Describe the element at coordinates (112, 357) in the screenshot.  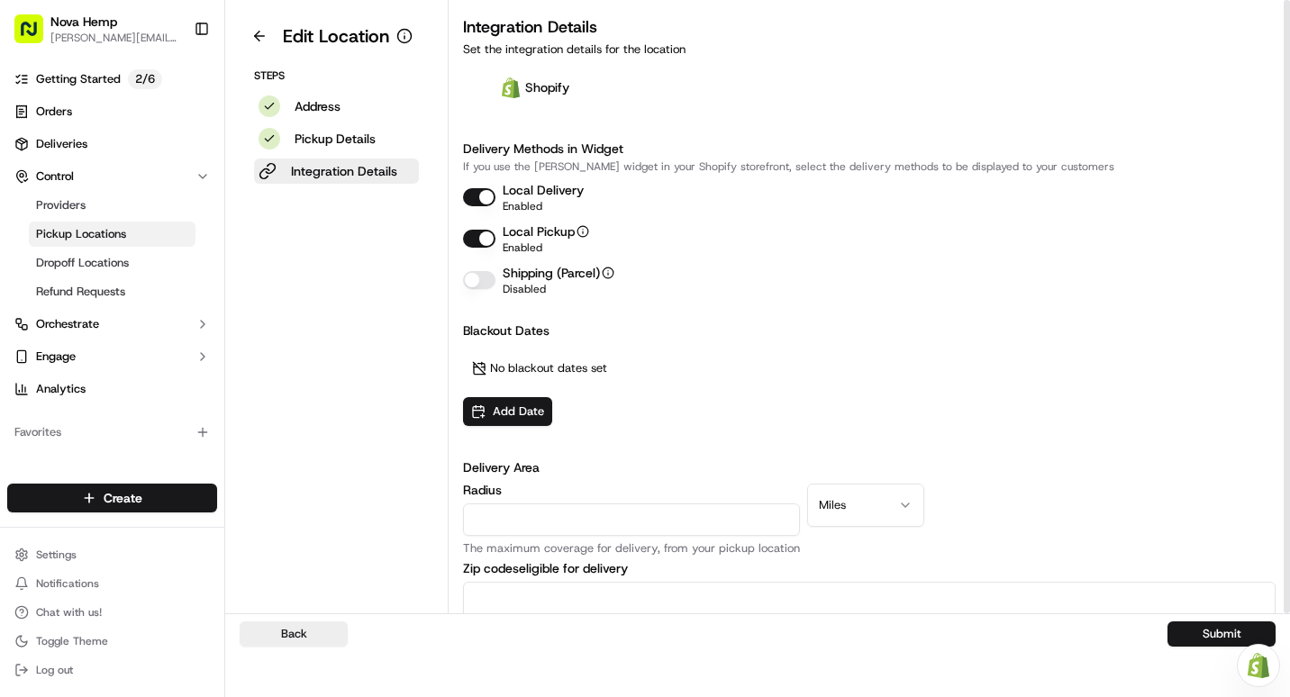
I see `button: Engage` at that location.